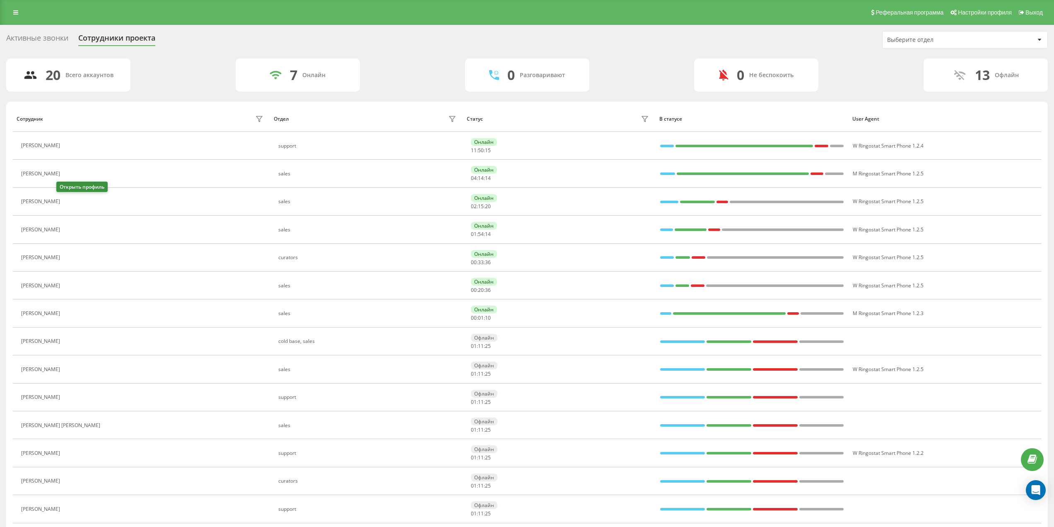 Image resolution: width=1054 pixels, height=527 pixels. I want to click on span: 04, so click(474, 178).